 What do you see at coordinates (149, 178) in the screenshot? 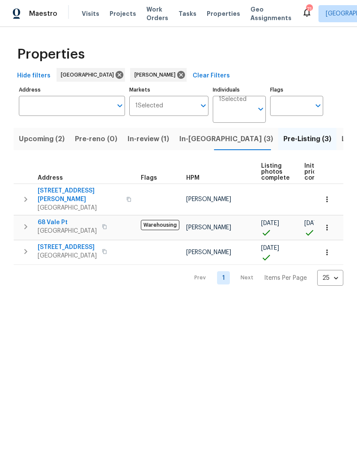
I see `span: Flags` at bounding box center [149, 178].